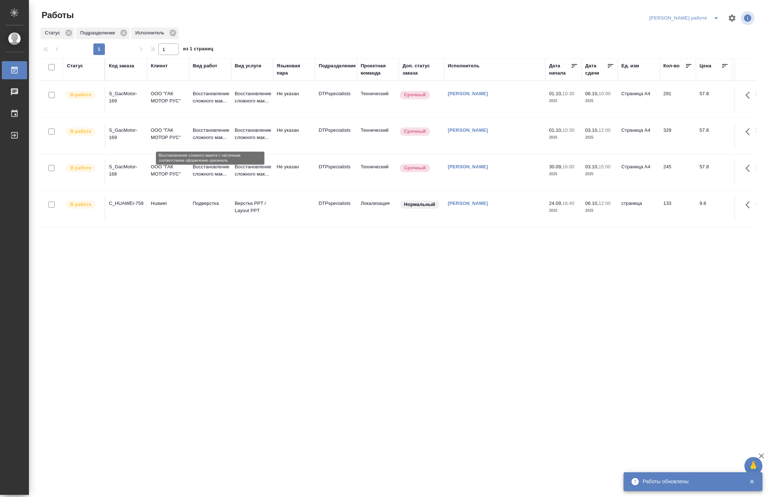  What do you see at coordinates (678, 209) in the screenshot?
I see `td: 133` at bounding box center [678, 209].